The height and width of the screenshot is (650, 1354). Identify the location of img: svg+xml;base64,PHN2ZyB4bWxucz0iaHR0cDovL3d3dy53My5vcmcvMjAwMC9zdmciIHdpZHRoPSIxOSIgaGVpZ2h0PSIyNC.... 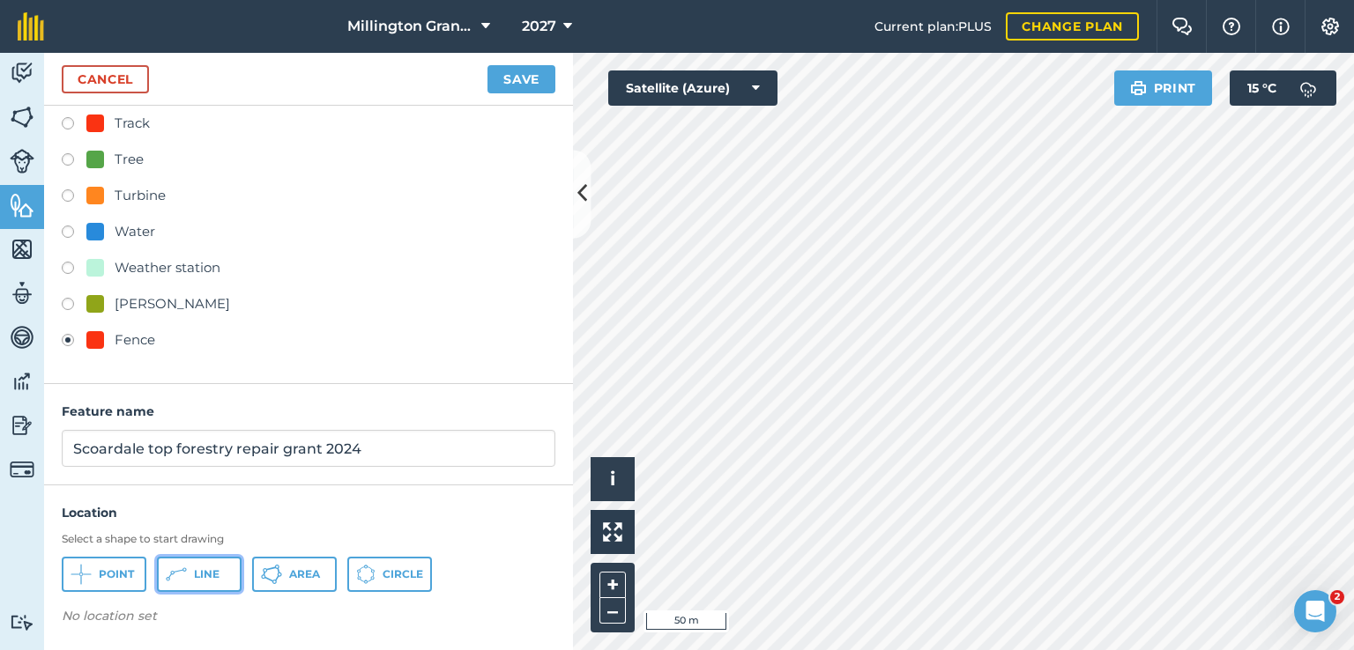
(1138, 88).